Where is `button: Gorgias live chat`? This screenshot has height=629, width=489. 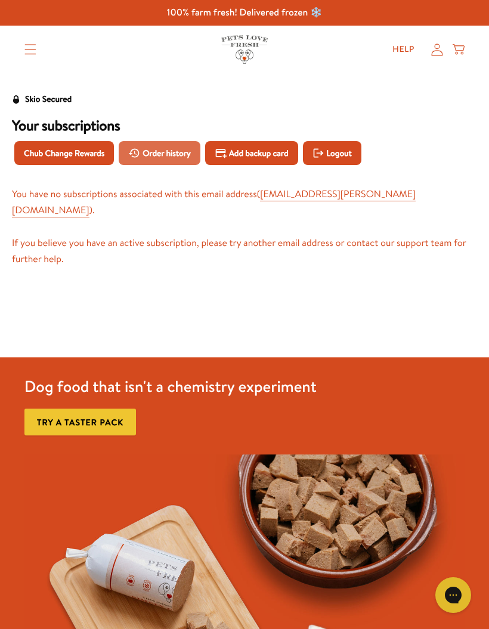 button: Gorgias live chat is located at coordinates (24, 22).